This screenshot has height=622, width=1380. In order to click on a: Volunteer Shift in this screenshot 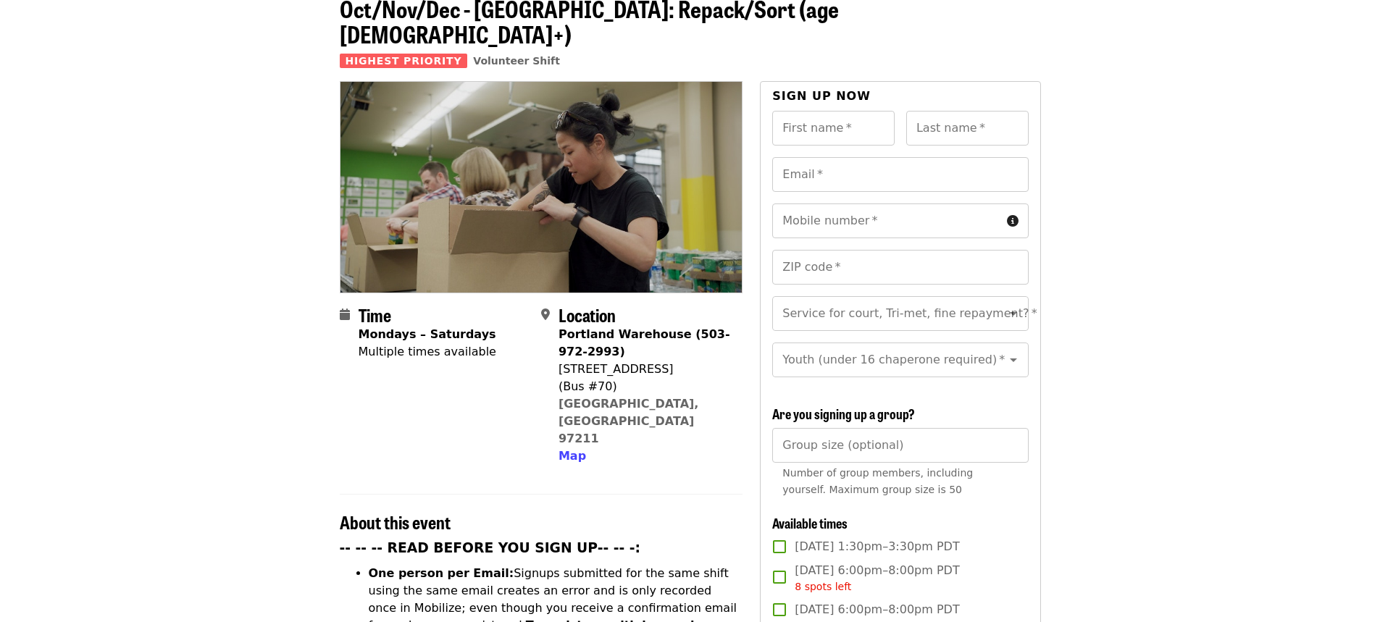, I will do `click(517, 61)`.